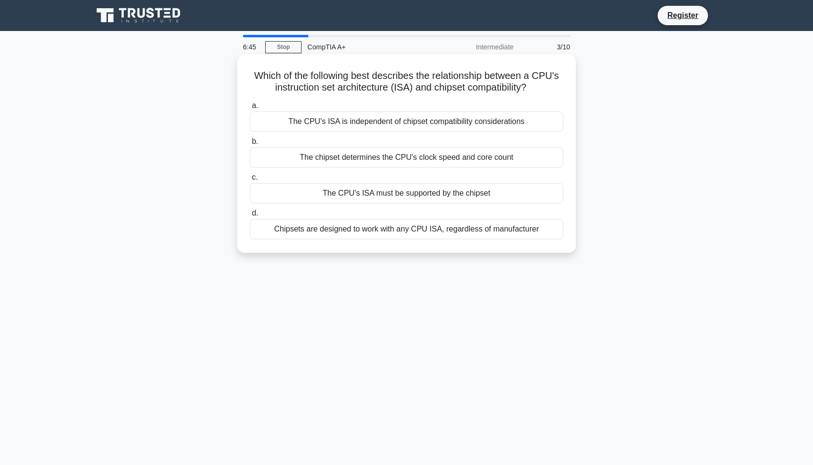 The image size is (813, 465). I want to click on div: CompTIA A+, so click(368, 47).